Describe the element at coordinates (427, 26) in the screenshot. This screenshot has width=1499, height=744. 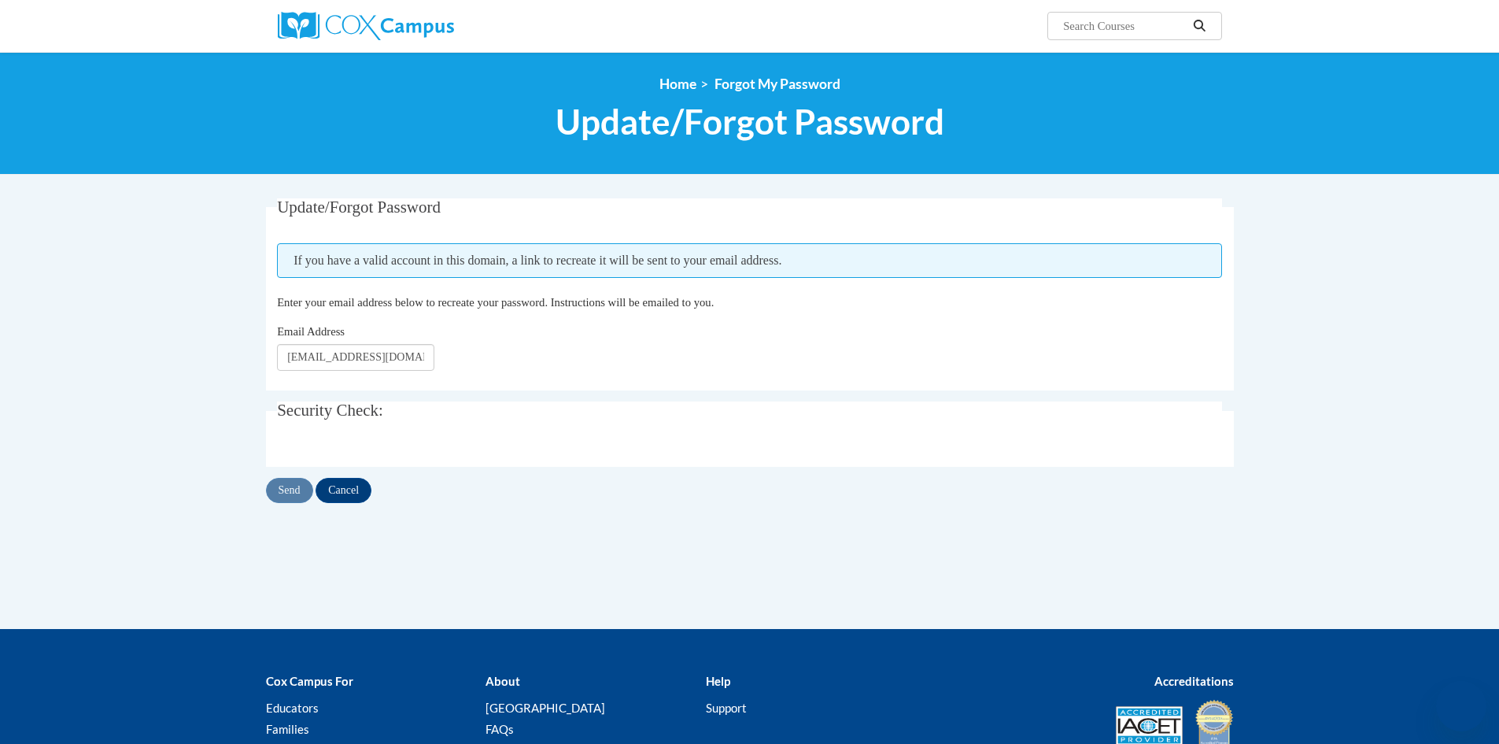
I see `a: Cox Campus` at that location.